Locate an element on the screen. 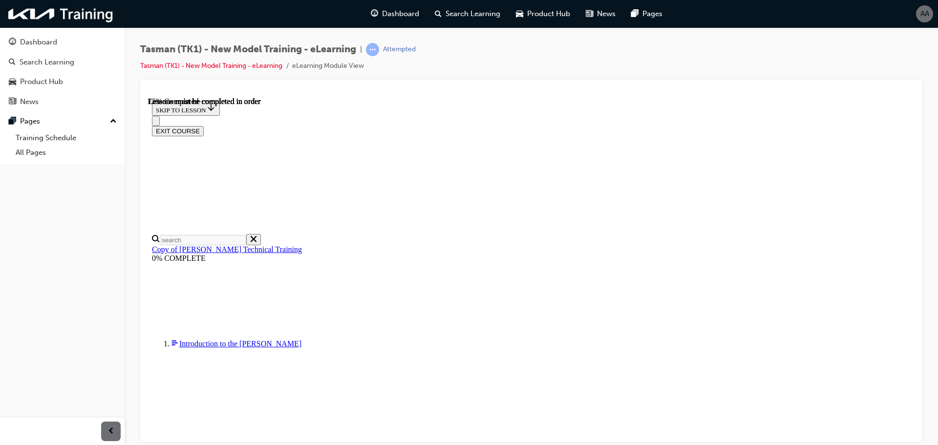 This screenshot has width=938, height=445. div: Pages is located at coordinates (30, 121).